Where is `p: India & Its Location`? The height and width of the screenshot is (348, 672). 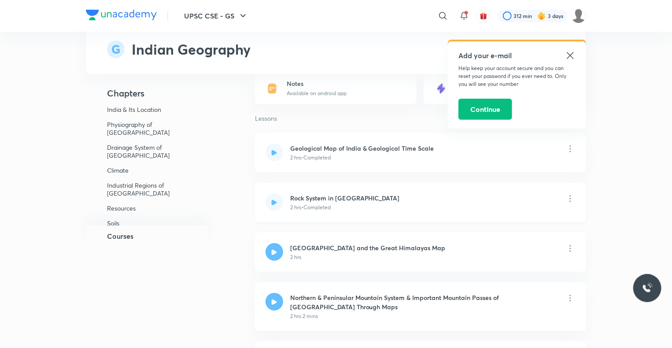
p: India & Its Location is located at coordinates (150, 110).